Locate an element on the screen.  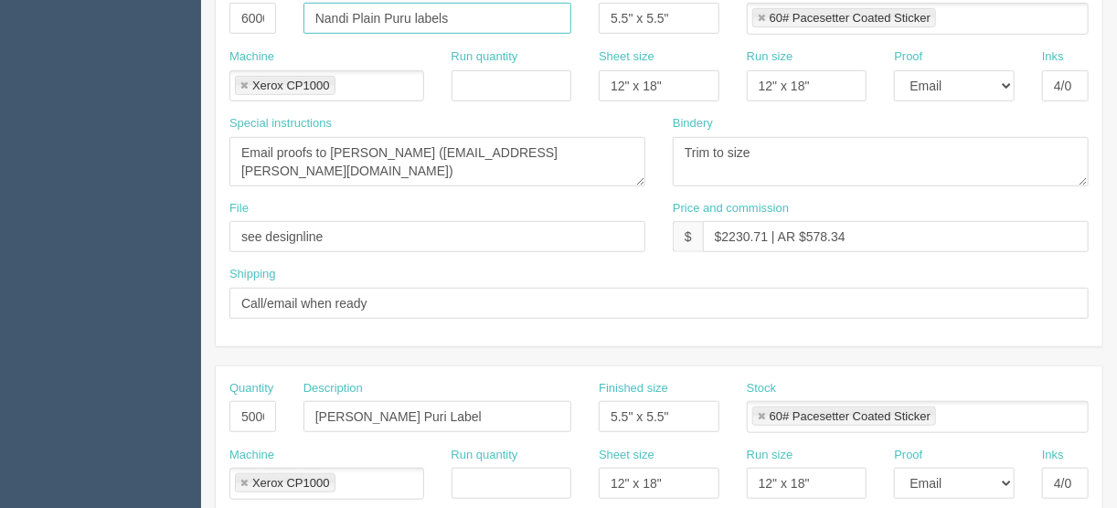
label: Shipping is located at coordinates (252, 274).